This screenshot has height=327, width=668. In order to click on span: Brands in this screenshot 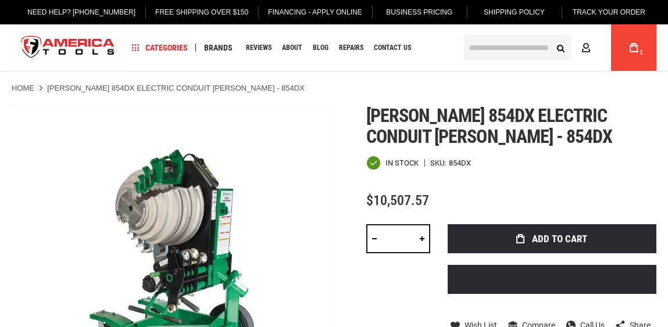, I will do `click(218, 48)`.